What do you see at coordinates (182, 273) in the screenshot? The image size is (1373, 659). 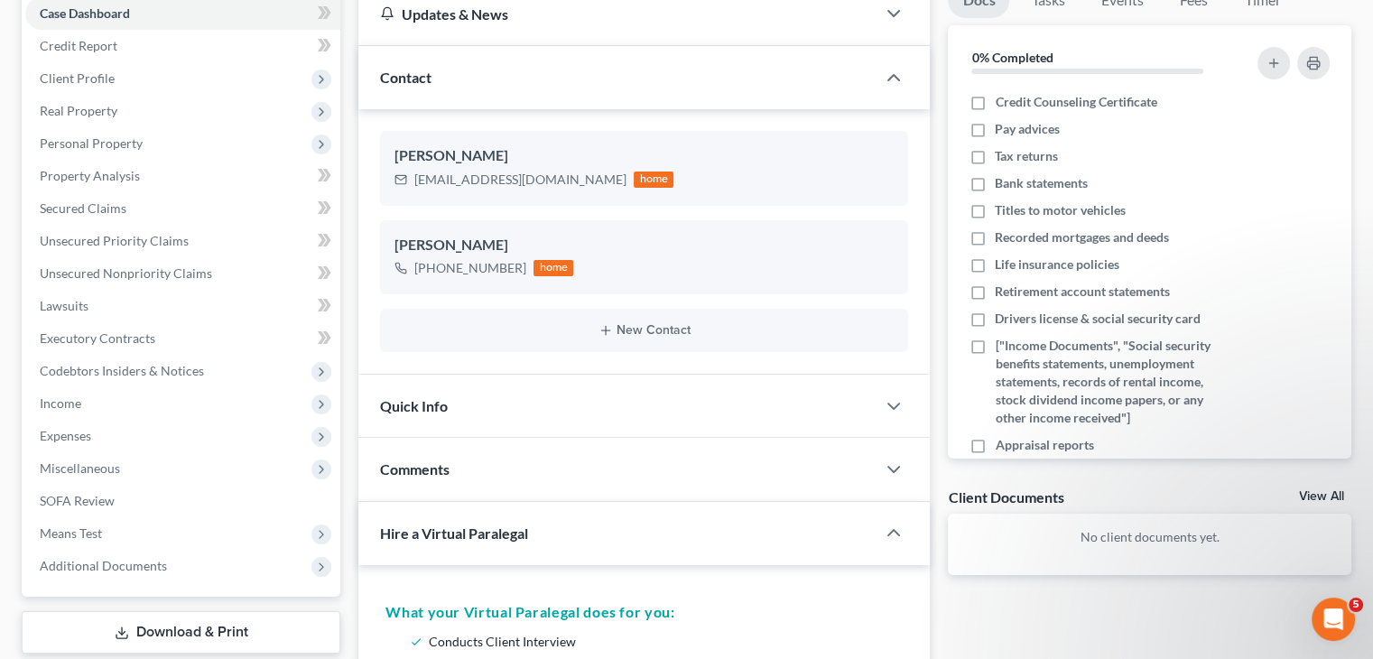 I see `a: Unsecured Nonpriority Claims` at bounding box center [182, 273].